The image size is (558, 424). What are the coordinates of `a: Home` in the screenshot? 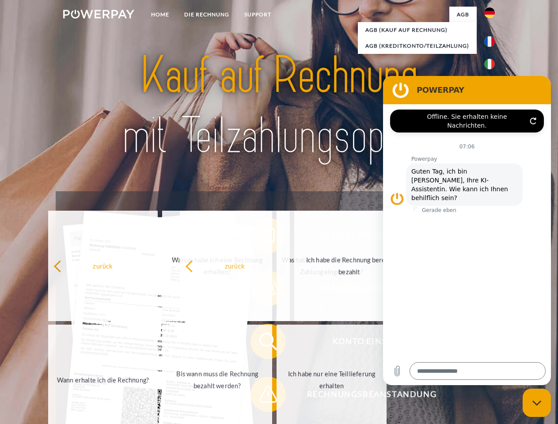 It's located at (160, 15).